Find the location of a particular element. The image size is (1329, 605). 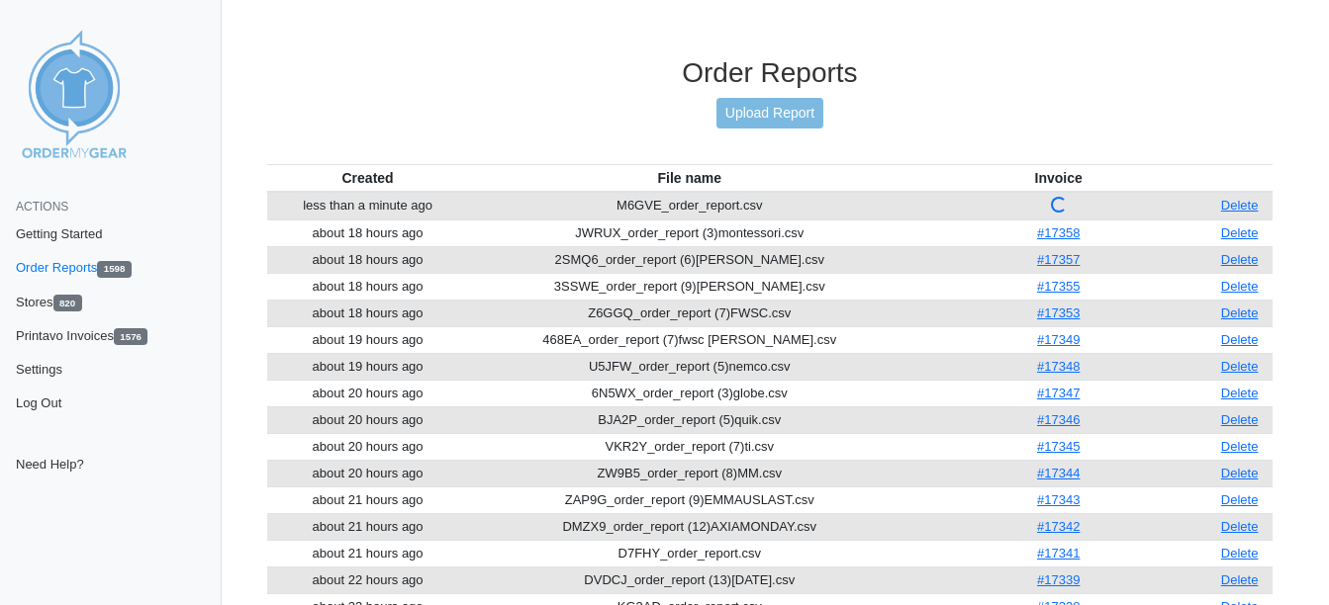

td: DMZX9_order_report (12)AXIAMONDAY.csv is located at coordinates (689, 526).